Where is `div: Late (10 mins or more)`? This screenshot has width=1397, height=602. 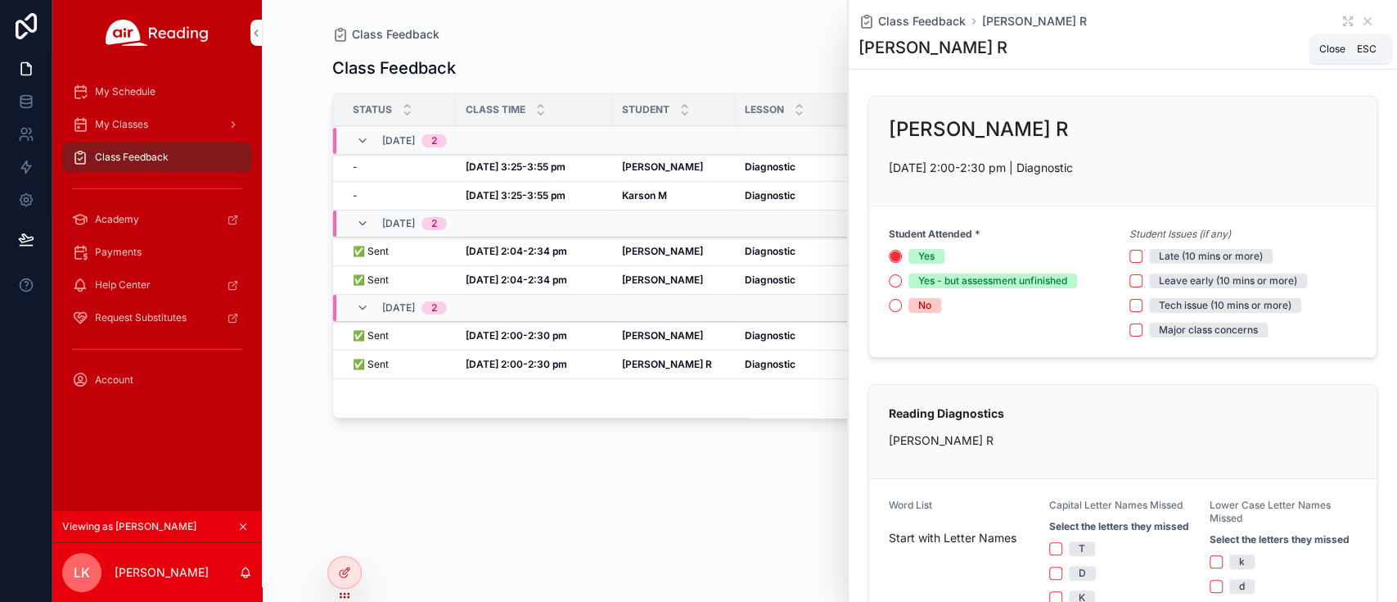 div: Late (10 mins or more) is located at coordinates (1210, 256).